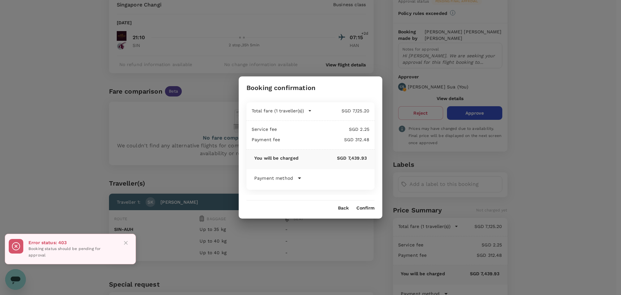 The height and width of the screenshot is (295, 621). What do you see at coordinates (323, 129) in the screenshot?
I see `p: SGD 2.25` at bounding box center [323, 129].